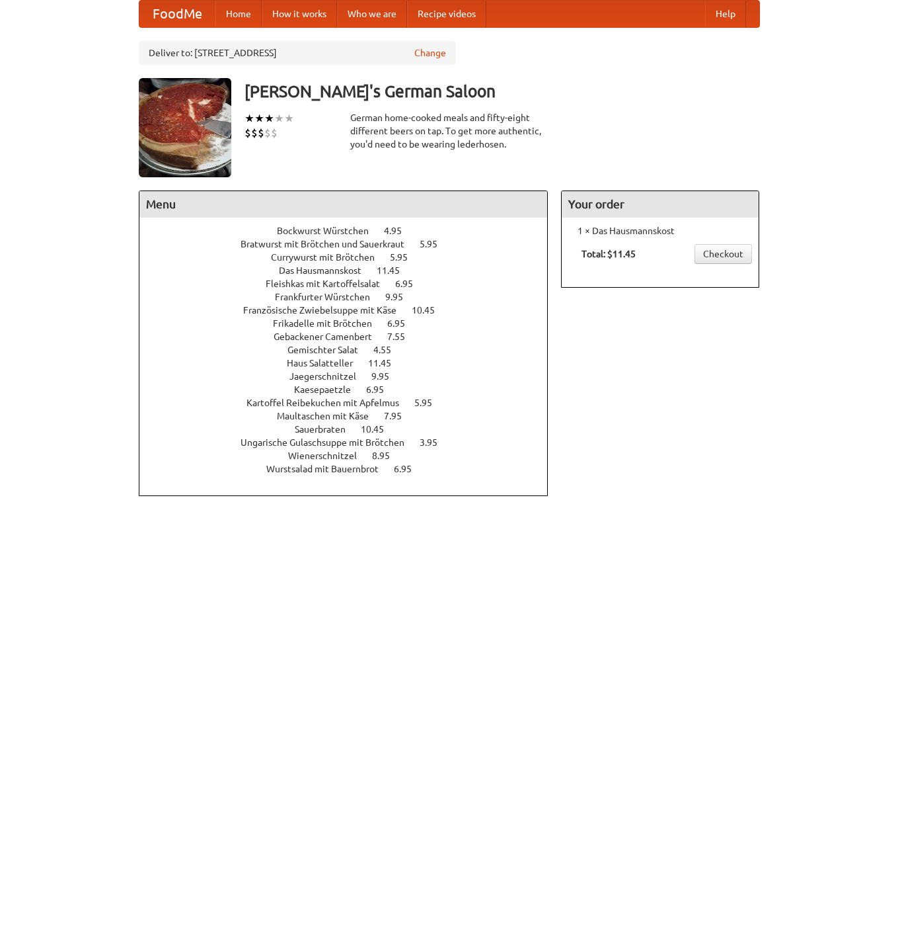  What do you see at coordinates (329, 337) in the screenshot?
I see `span: Gebackener Camenbert` at bounding box center [329, 337].